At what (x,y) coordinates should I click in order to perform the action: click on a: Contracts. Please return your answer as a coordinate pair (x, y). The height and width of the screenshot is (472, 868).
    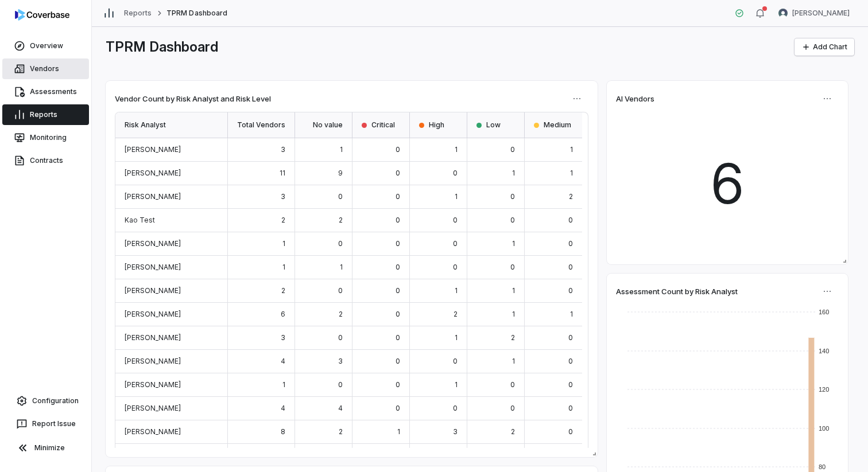
    Looking at the image, I should click on (45, 161).